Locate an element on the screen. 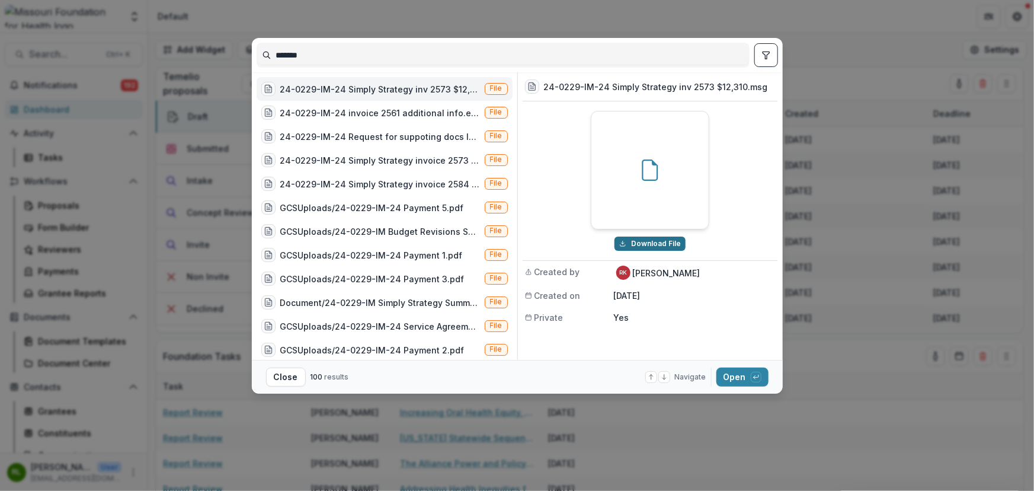 This screenshot has height=491, width=1034. span: Created by is located at coordinates (557, 271).